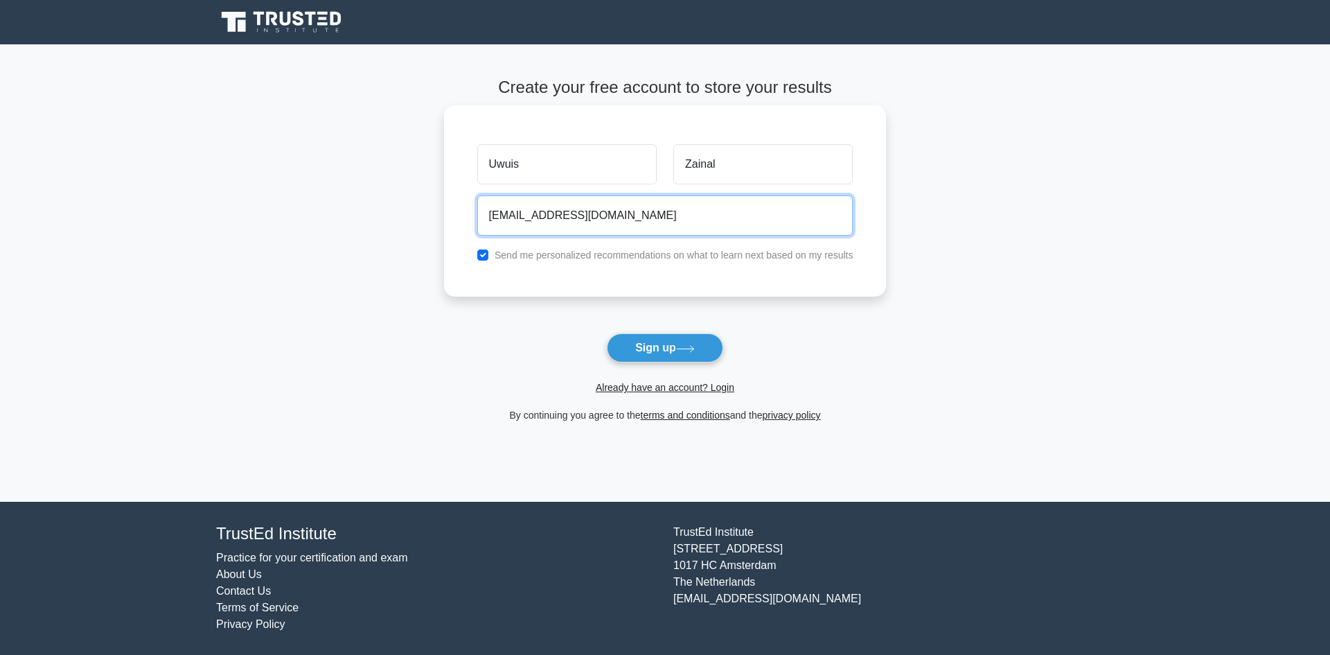  What do you see at coordinates (665, 87) in the screenshot?
I see `h4: Create your free account to store your results` at bounding box center [665, 87].